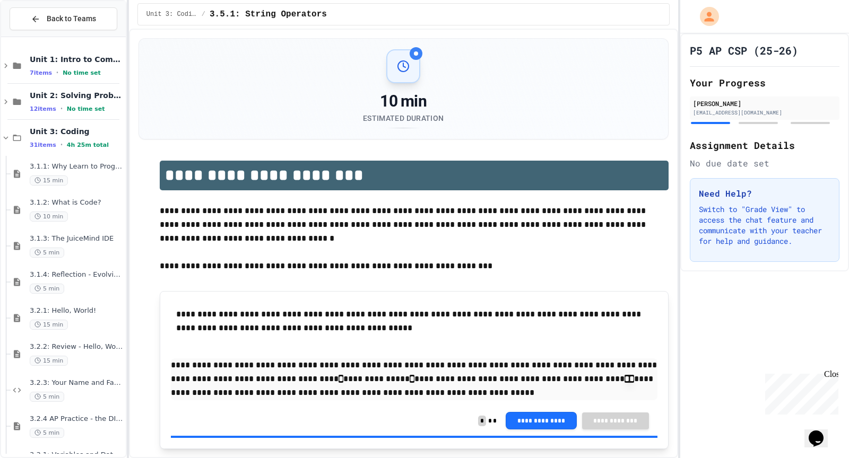 Image resolution: width=849 pixels, height=458 pixels. Describe the element at coordinates (76, 383) in the screenshot. I see `span: 3.2.3: Your Name and Favorite Movie` at that location.